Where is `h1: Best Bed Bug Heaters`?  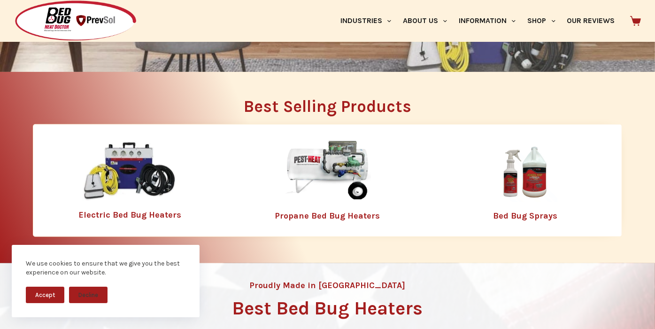 h1: Best Bed Bug Heaters is located at coordinates (328, 308).